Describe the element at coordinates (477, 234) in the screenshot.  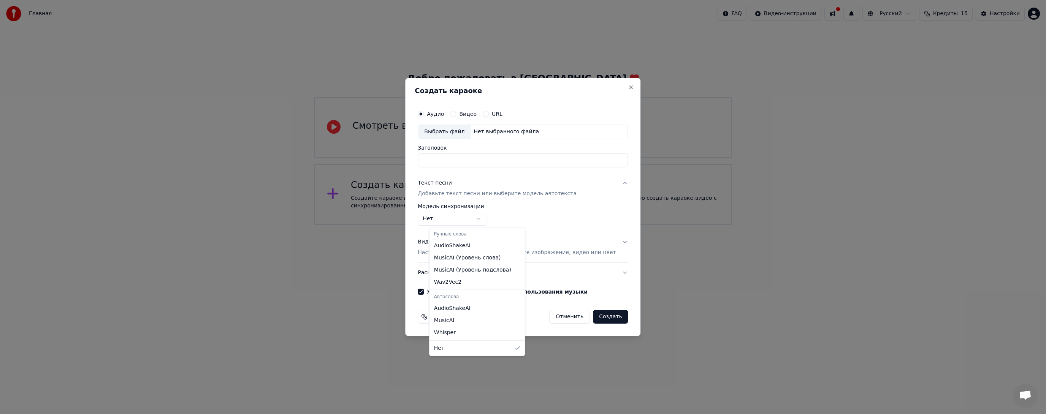
I see `div: Ручные слова` at that location.